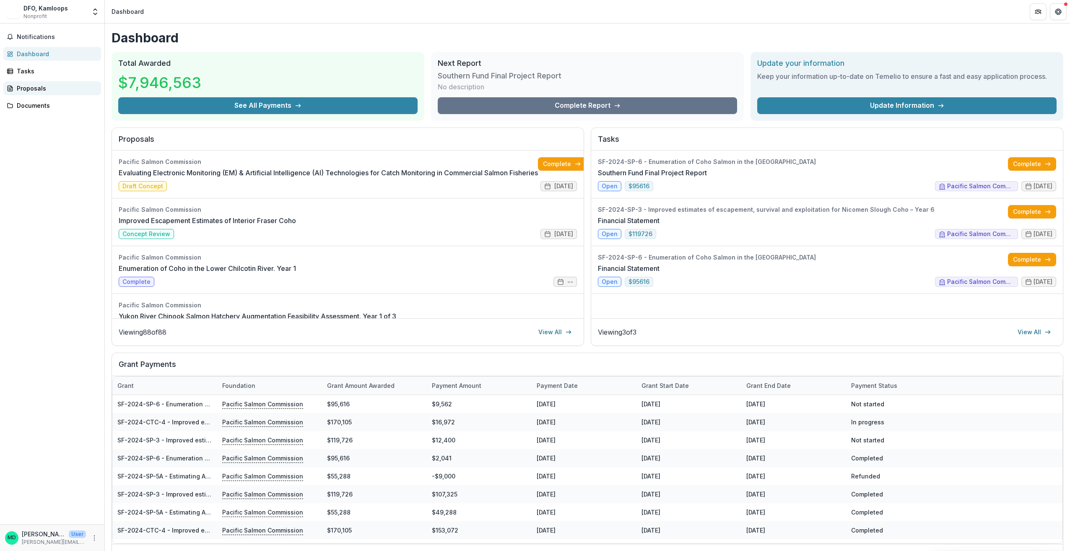 The width and height of the screenshot is (1070, 551). I want to click on h2: Next Report, so click(587, 63).